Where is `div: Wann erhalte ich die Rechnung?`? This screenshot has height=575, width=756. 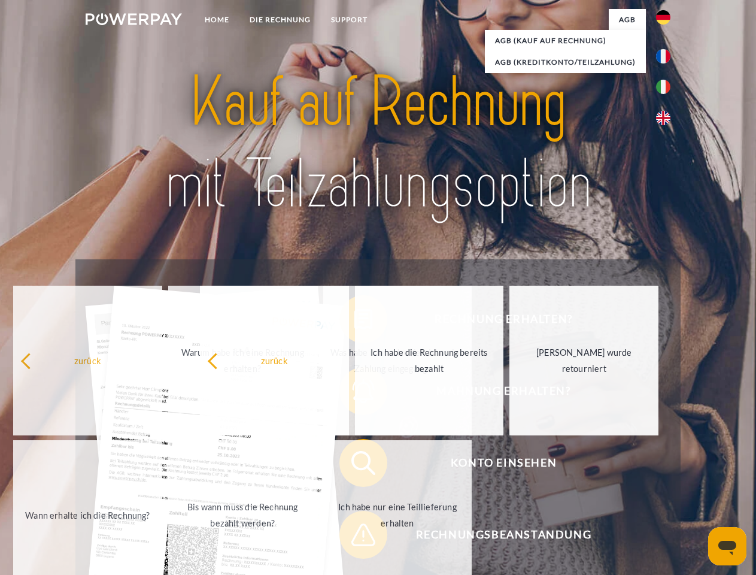 div: Wann erhalte ich die Rechnung? is located at coordinates (87, 514).